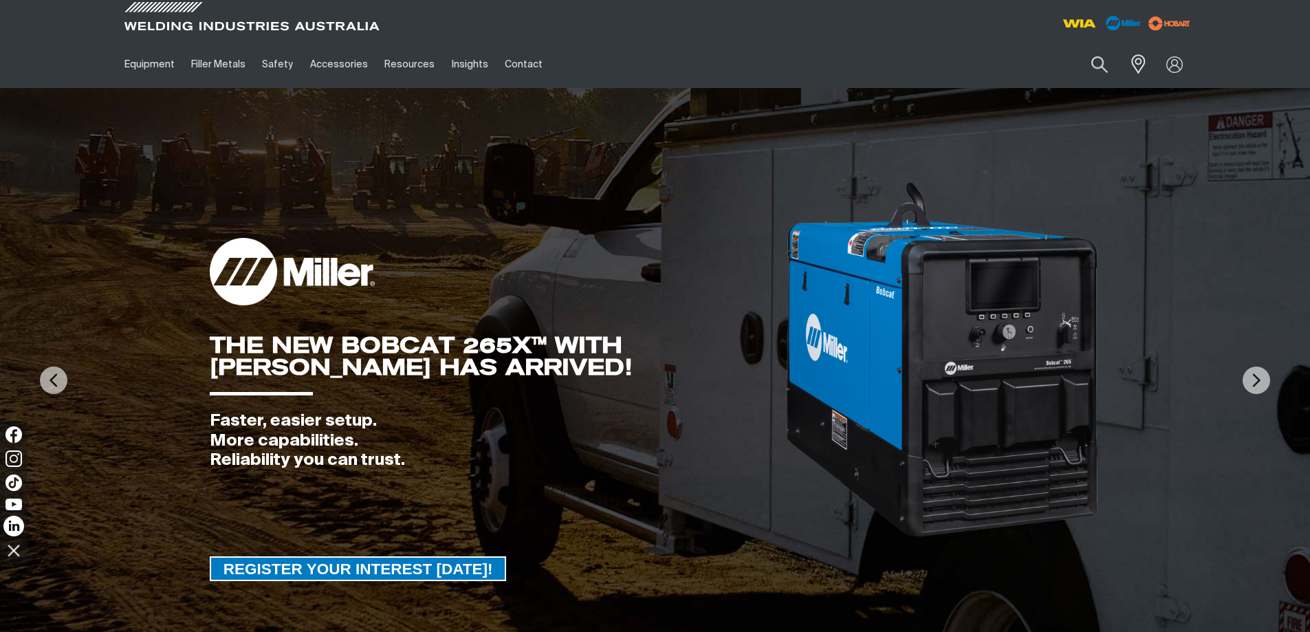  Describe the element at coordinates (277, 64) in the screenshot. I see `a: Safety` at that location.